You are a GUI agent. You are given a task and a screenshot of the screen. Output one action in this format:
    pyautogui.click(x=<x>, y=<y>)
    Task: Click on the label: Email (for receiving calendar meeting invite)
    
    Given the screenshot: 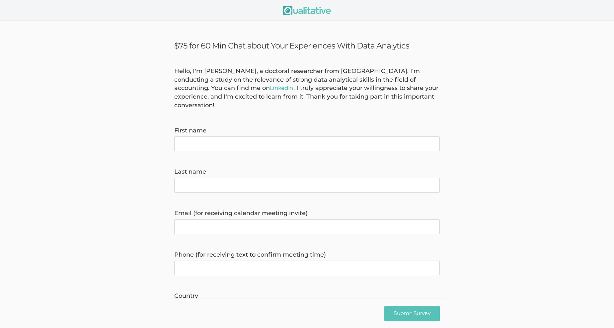 What is the action you would take?
    pyautogui.click(x=307, y=214)
    